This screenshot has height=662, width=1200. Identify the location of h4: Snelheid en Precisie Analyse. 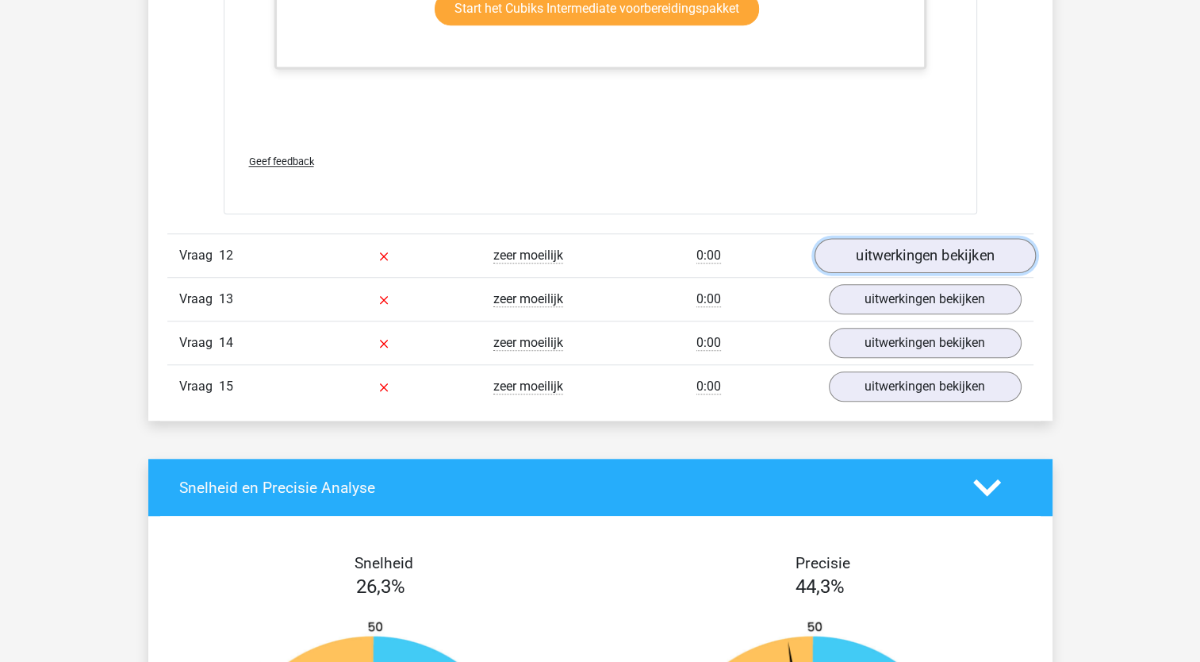
(564, 487).